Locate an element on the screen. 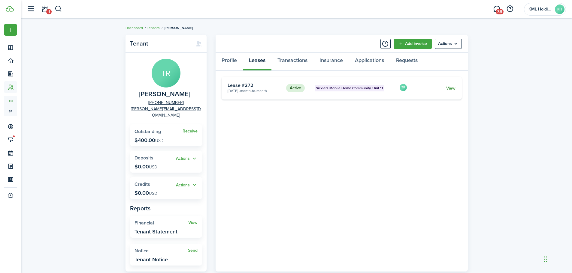 This screenshot has height=273, width=572. button: Open resource center is located at coordinates (510, 9).